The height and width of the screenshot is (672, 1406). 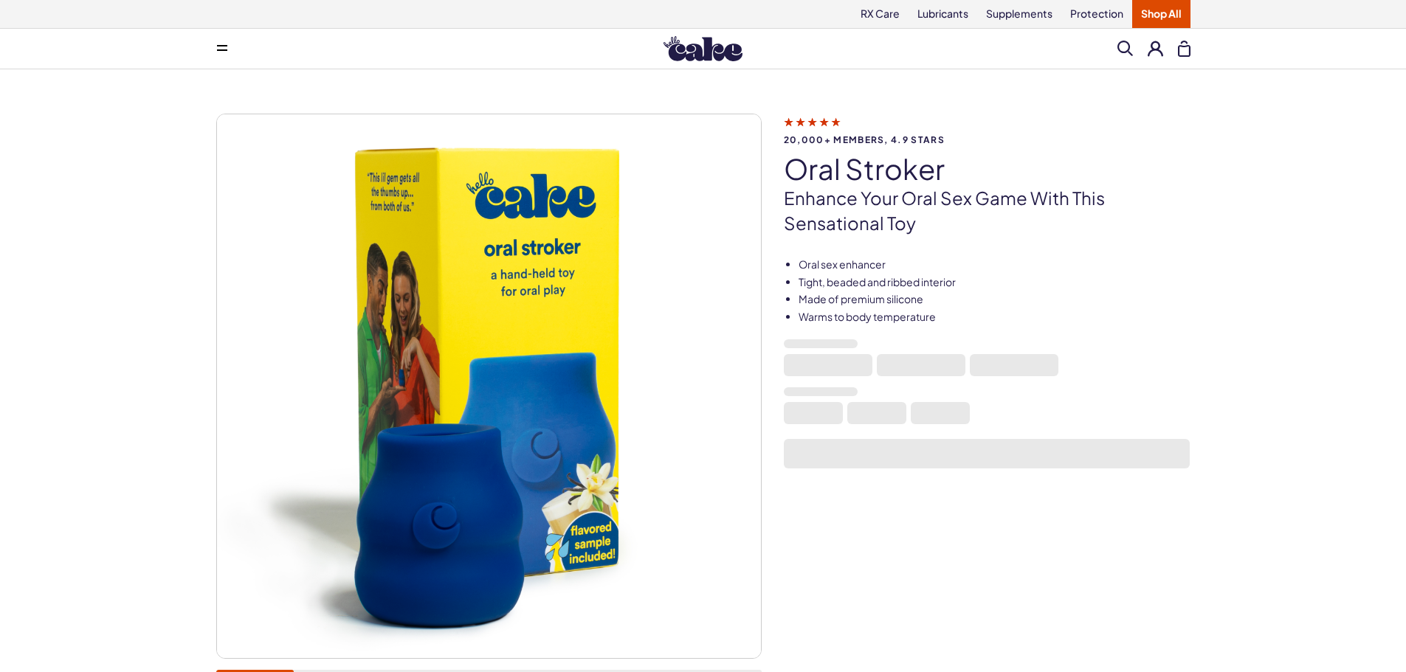 What do you see at coordinates (987, 130) in the screenshot?
I see `a: 20,000+ members, 4.9 stars` at bounding box center [987, 130].